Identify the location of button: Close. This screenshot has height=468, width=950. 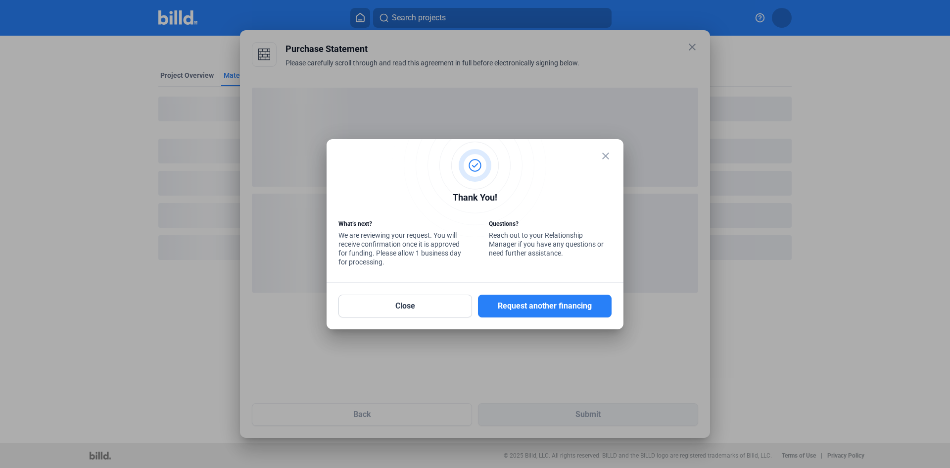
(405, 306).